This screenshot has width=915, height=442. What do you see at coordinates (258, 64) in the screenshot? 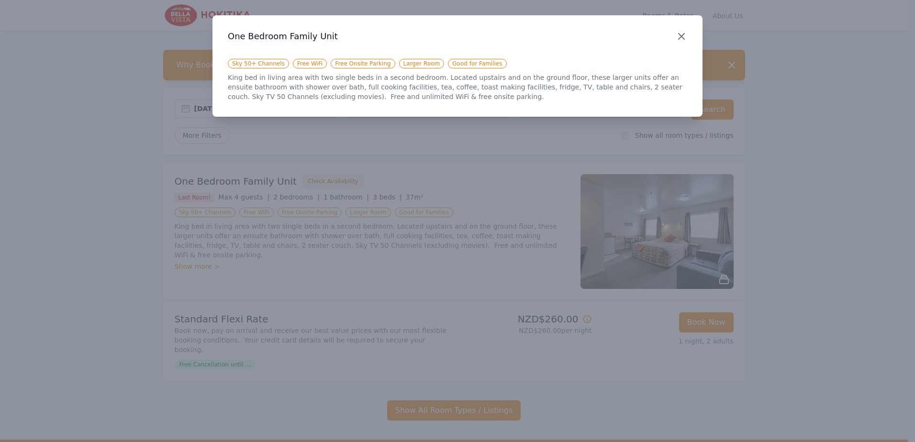
I see `span: Sky 50+ Channels` at bounding box center [258, 64].